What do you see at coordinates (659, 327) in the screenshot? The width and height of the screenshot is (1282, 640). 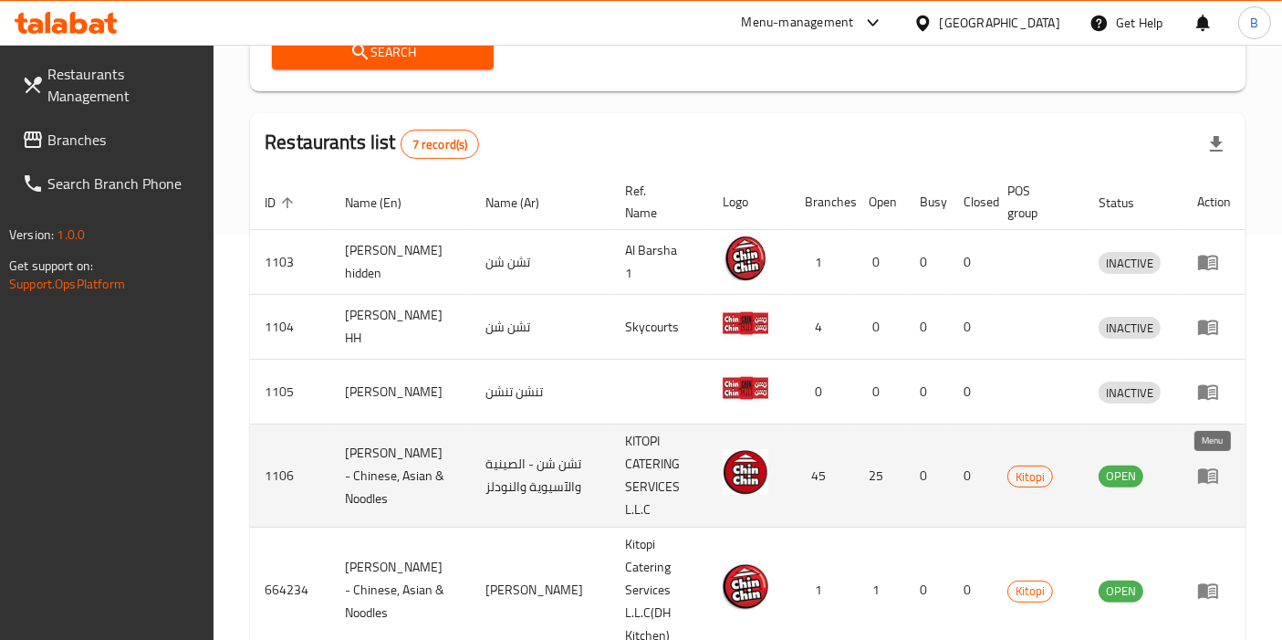 I see `td: Skycourts` at bounding box center [659, 327].